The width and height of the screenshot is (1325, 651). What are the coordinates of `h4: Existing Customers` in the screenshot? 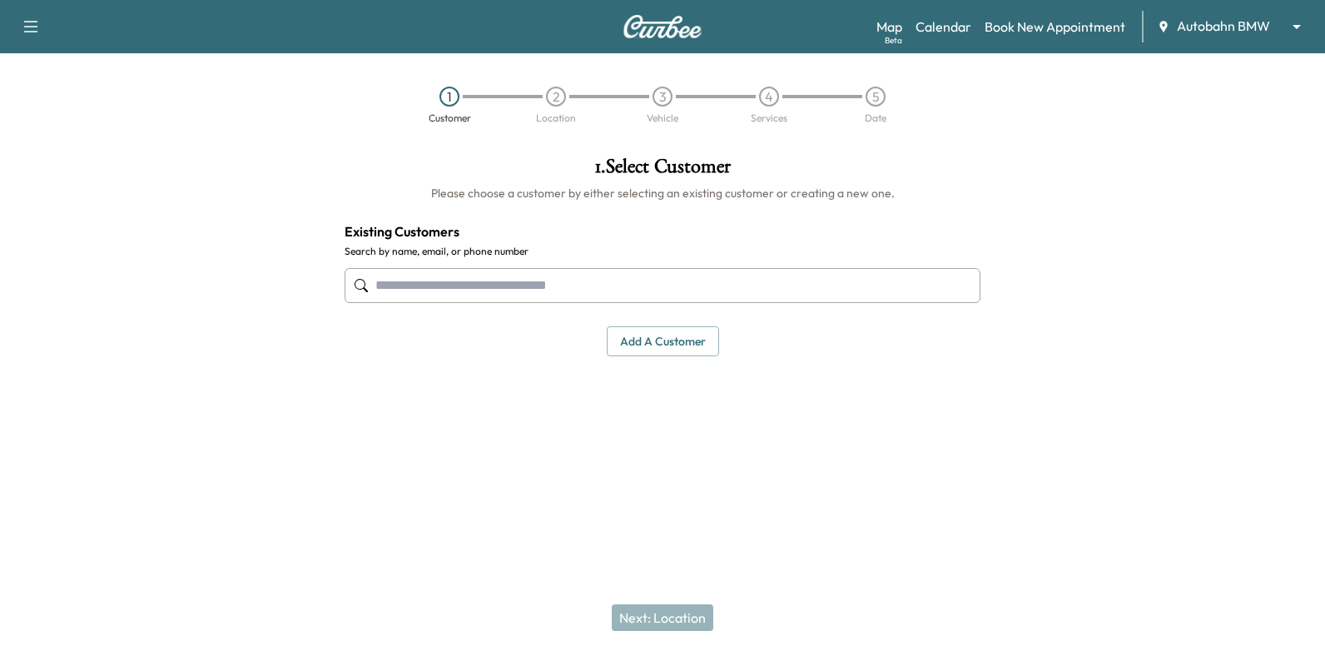 It's located at (662, 231).